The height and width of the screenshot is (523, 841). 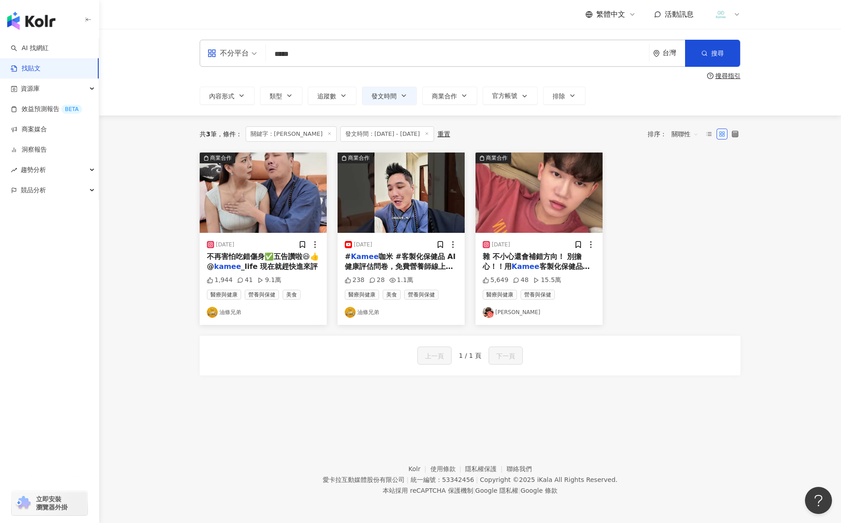 What do you see at coordinates (547, 280) in the screenshot?
I see `div: 15.5萬` at bounding box center [547, 280].